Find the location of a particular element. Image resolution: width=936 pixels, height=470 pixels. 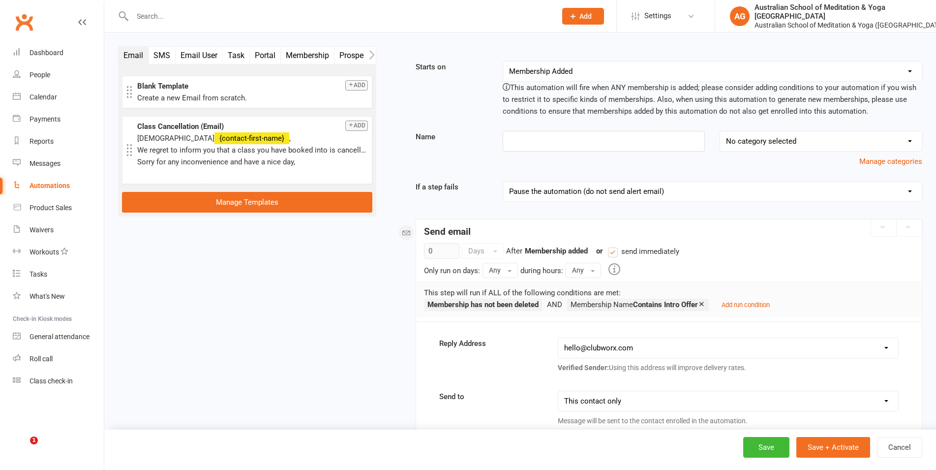

a: Product Sales is located at coordinates (58, 208).